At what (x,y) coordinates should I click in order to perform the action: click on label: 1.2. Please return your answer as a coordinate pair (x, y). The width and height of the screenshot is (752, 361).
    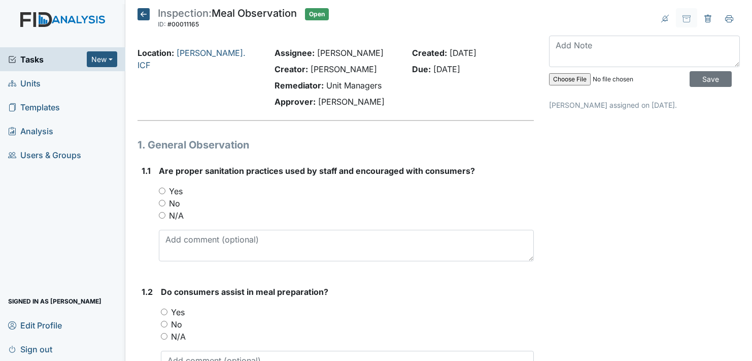
    Looking at the image, I should click on (147, 291).